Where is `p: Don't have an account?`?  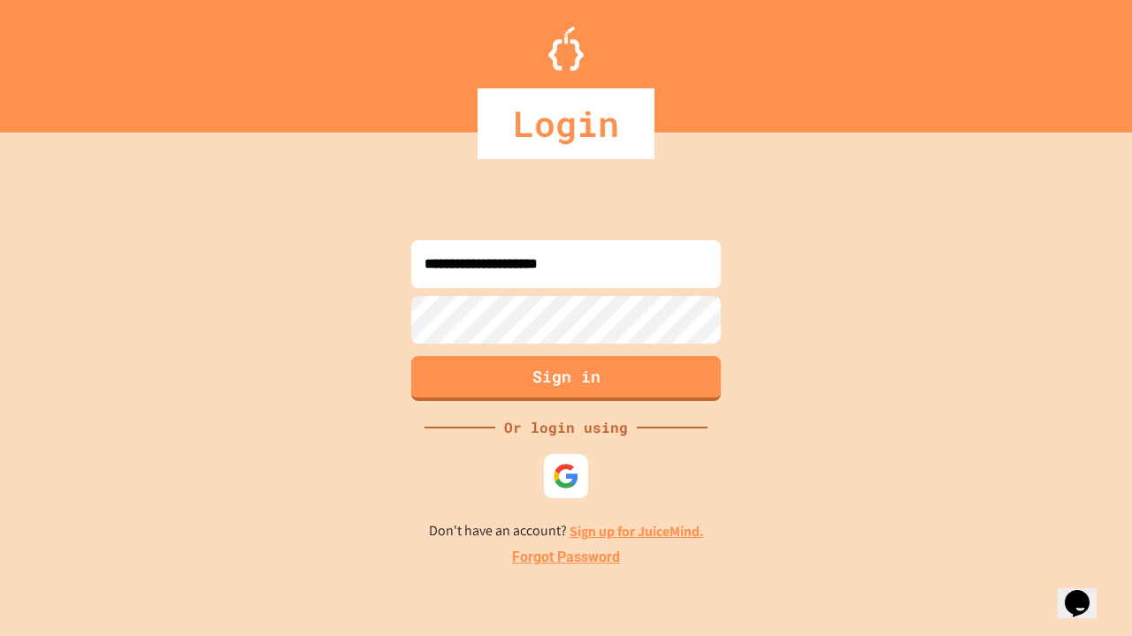 p: Don't have an account? is located at coordinates (566, 531).